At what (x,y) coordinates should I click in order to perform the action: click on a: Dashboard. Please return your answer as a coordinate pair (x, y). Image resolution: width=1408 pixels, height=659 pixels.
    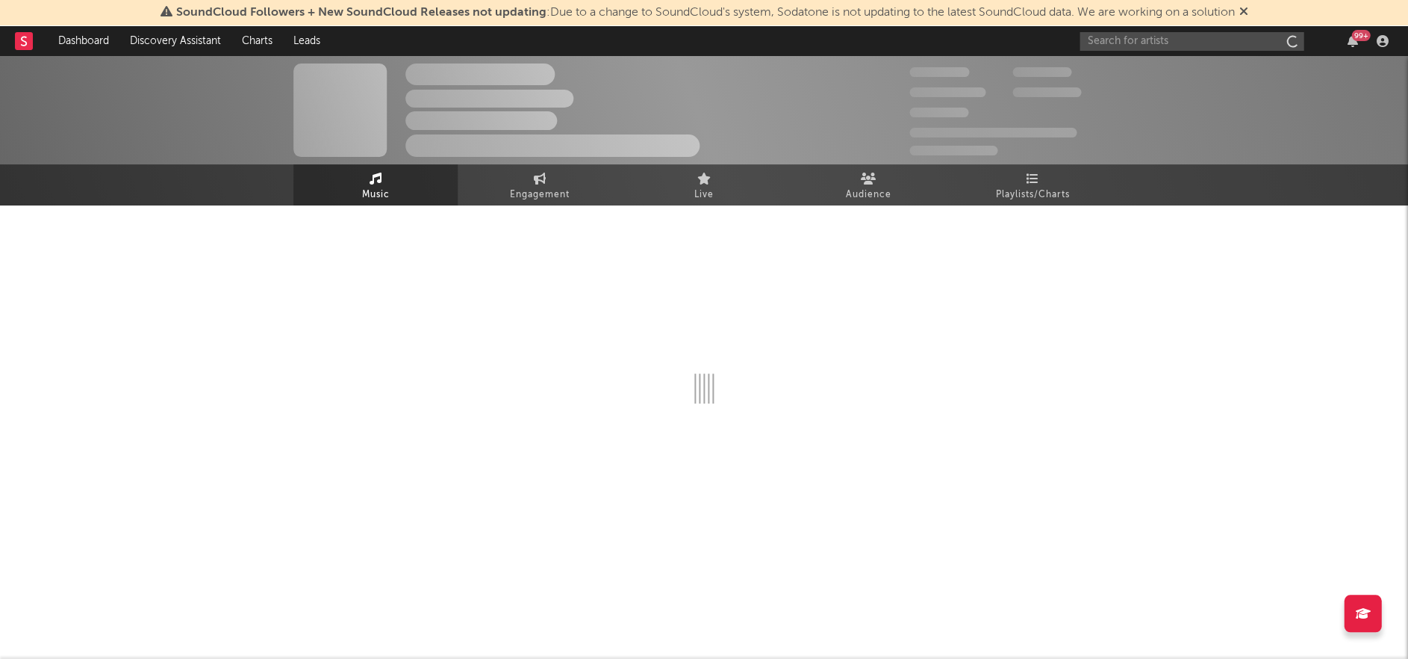
    Looking at the image, I should click on (84, 41).